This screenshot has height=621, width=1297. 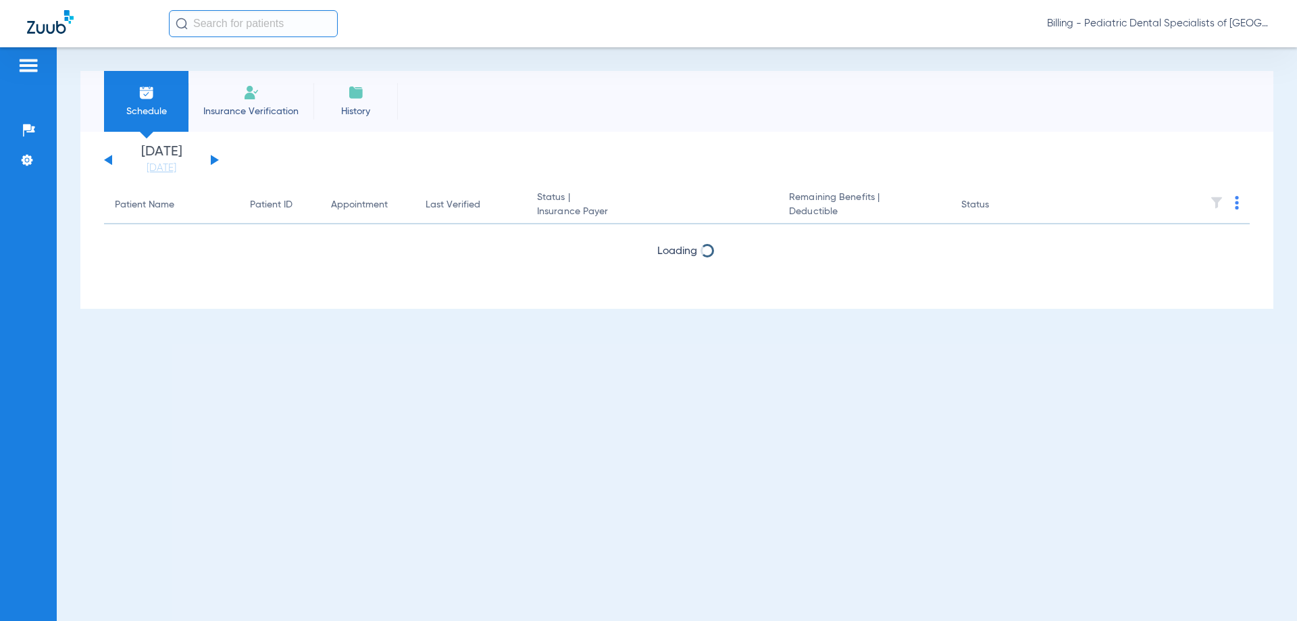 I want to click on span: History, so click(x=355, y=111).